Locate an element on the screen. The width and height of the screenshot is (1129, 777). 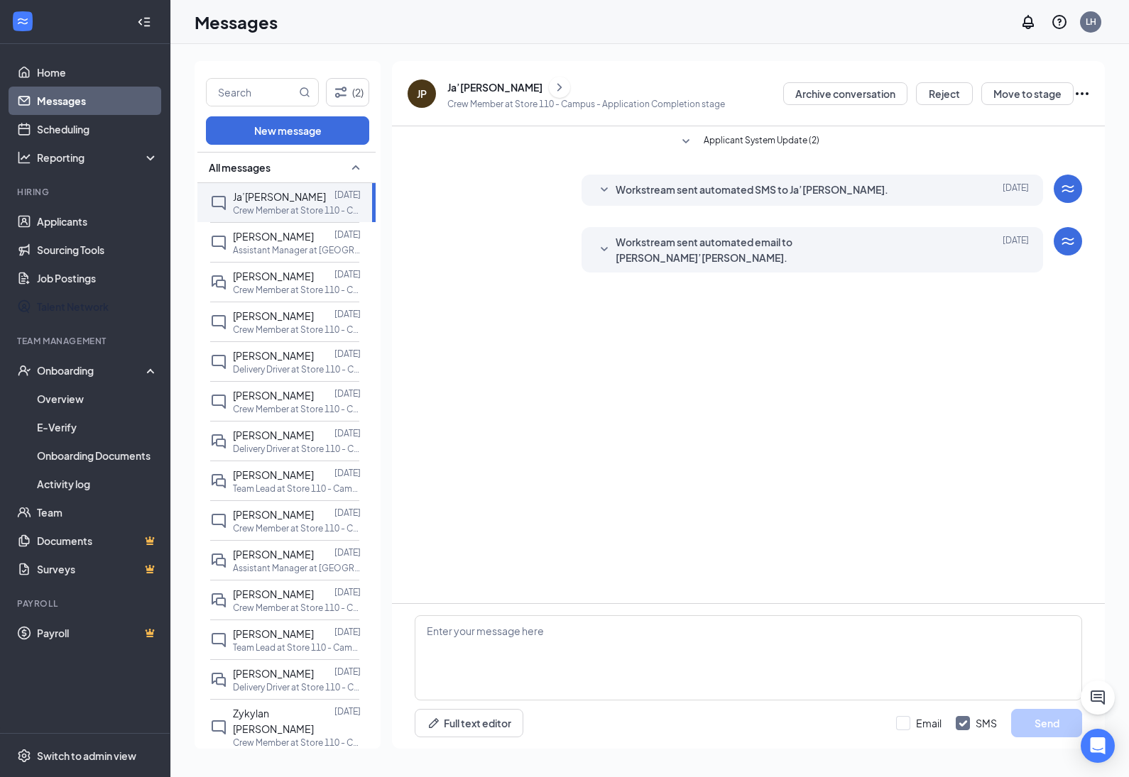
button: Send is located at coordinates (1046, 723).